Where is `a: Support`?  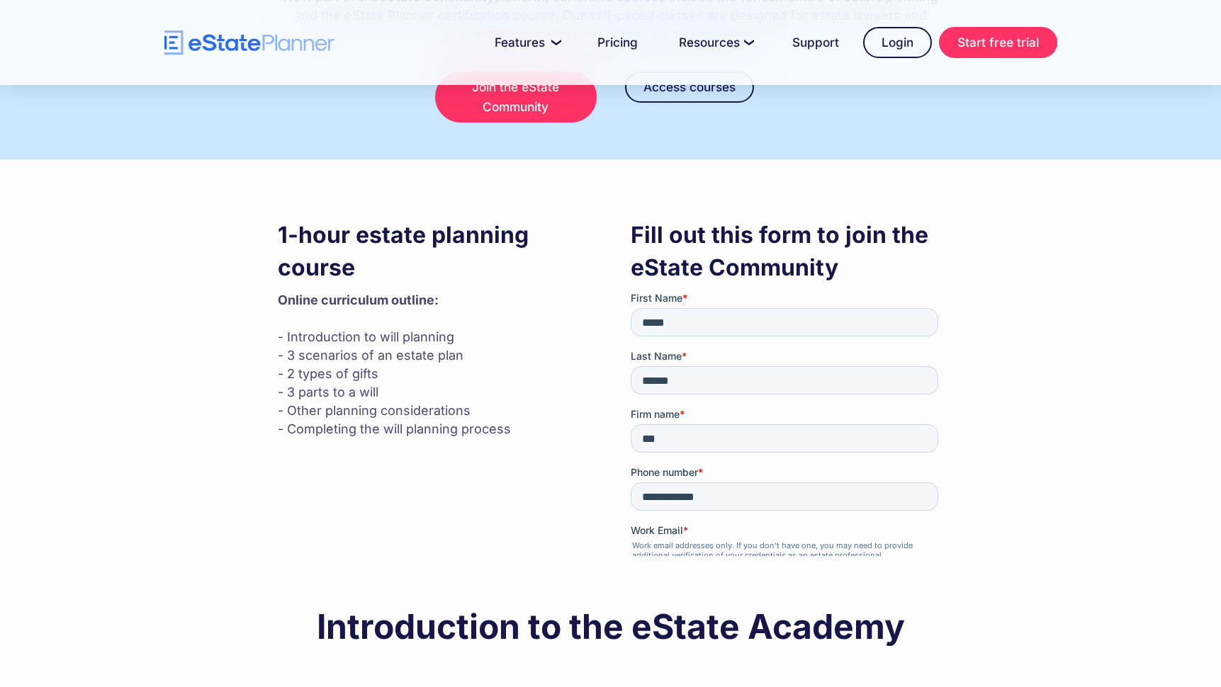
a: Support is located at coordinates (815, 43).